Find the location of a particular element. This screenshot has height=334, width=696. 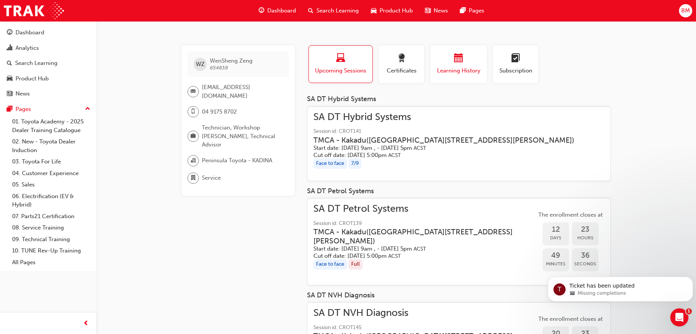

span: organisation-icon is located at coordinates (193, 161).